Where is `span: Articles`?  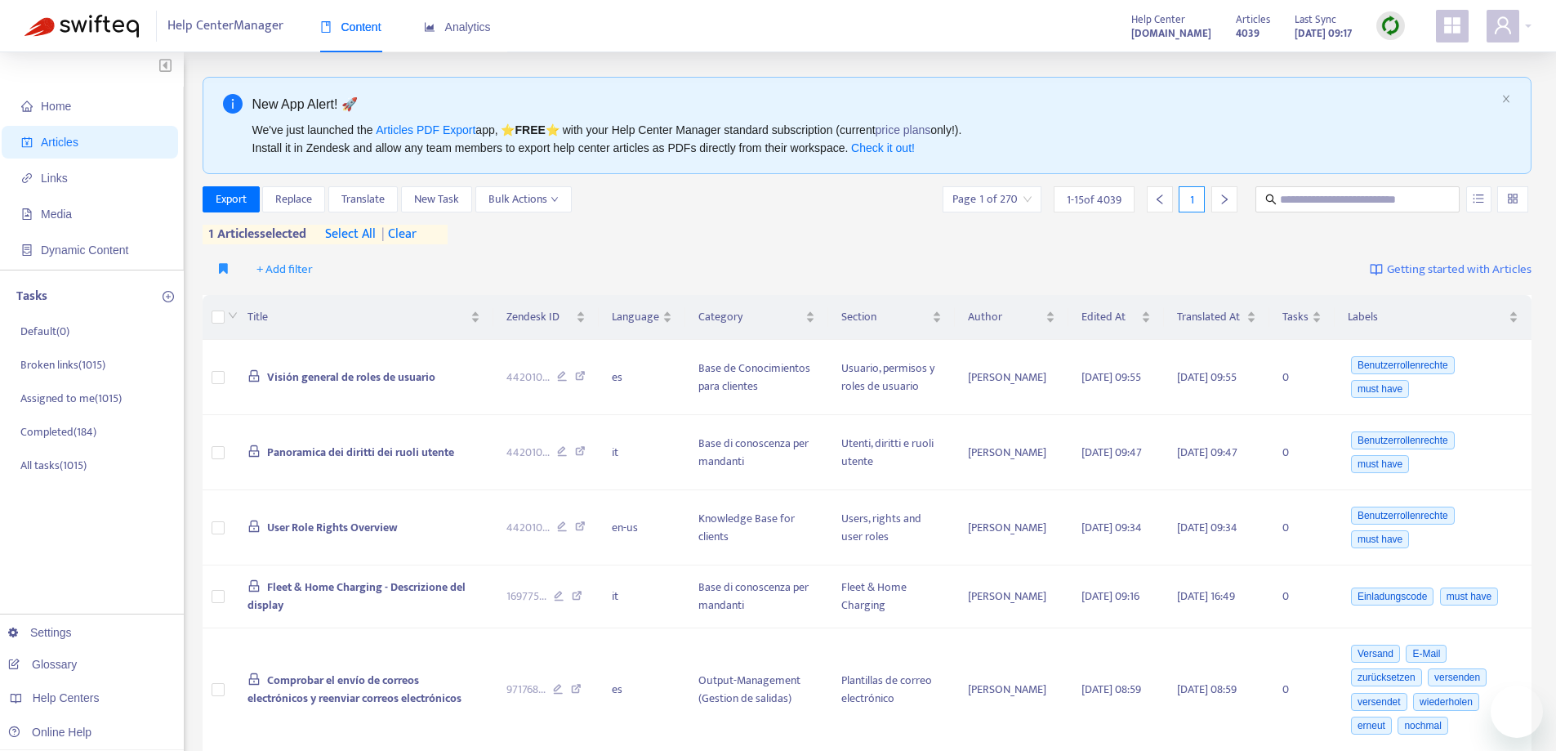 span: Articles is located at coordinates (60, 142).